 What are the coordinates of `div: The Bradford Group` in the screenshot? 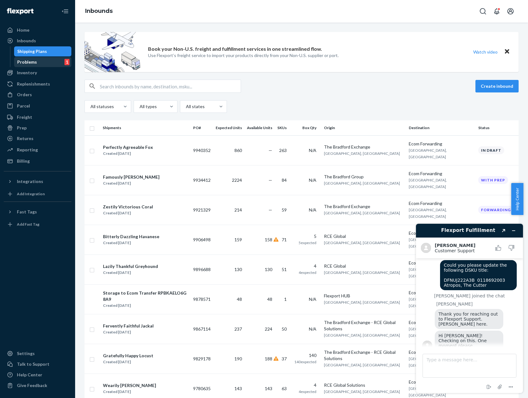 It's located at (364, 177).